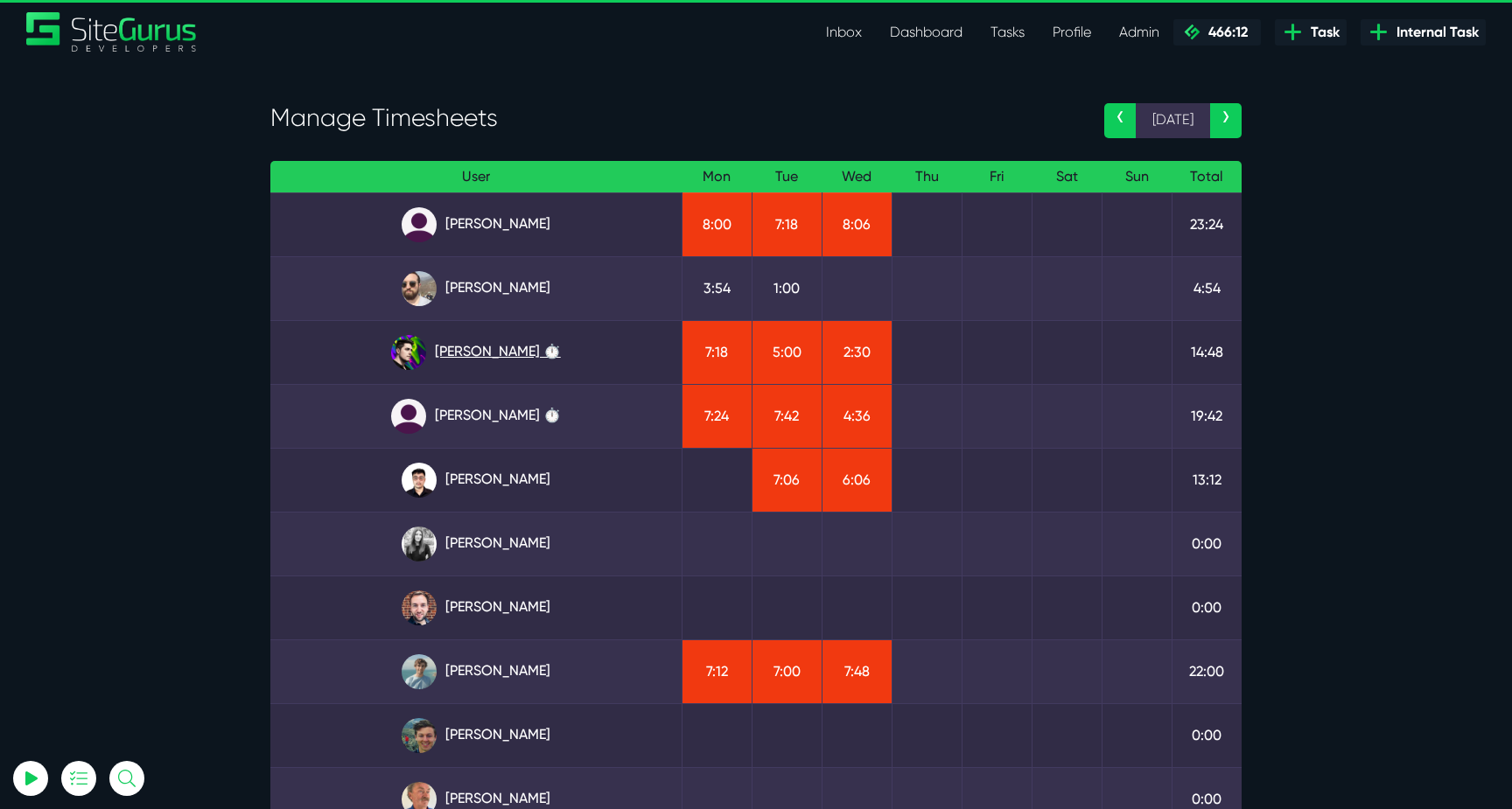 The image size is (1512, 809). I want to click on a: SiteGurus, so click(112, 31).